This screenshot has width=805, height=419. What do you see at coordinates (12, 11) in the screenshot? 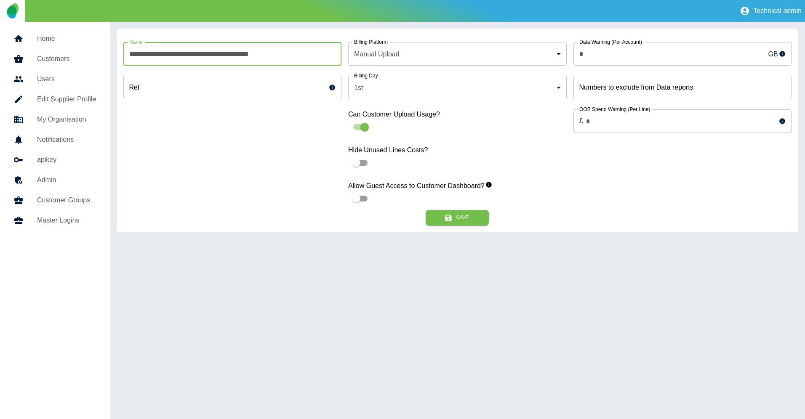
I see `img: Logo` at bounding box center [12, 11].